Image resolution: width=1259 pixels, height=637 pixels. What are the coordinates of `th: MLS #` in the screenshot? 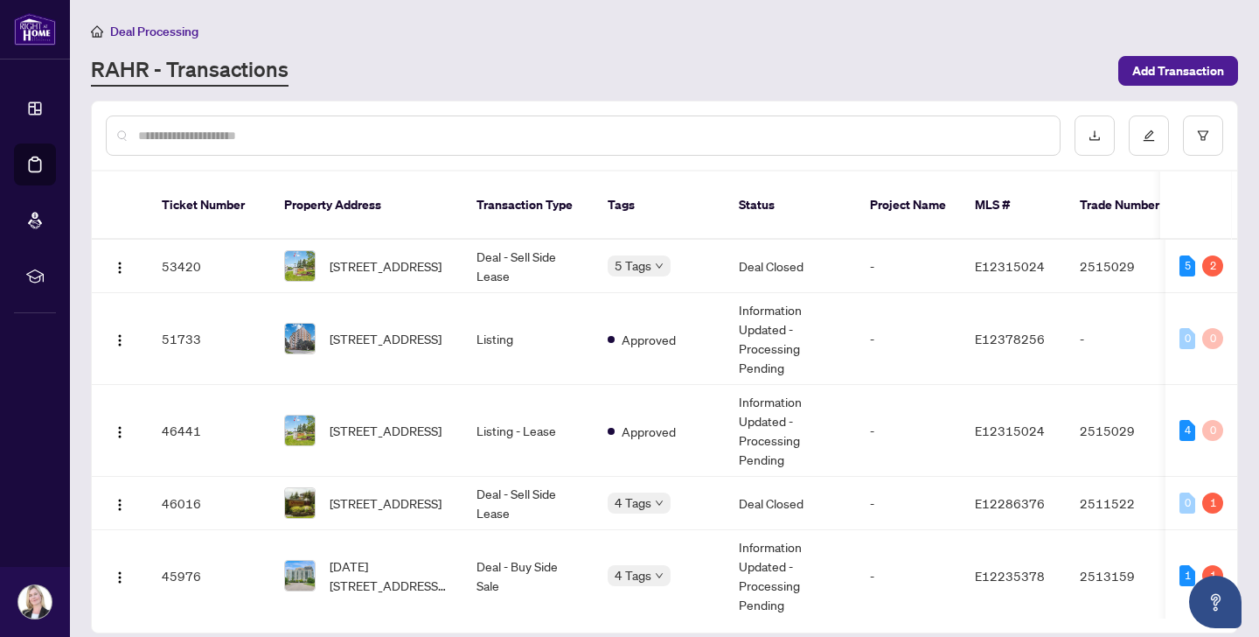 It's located at (1013, 205).